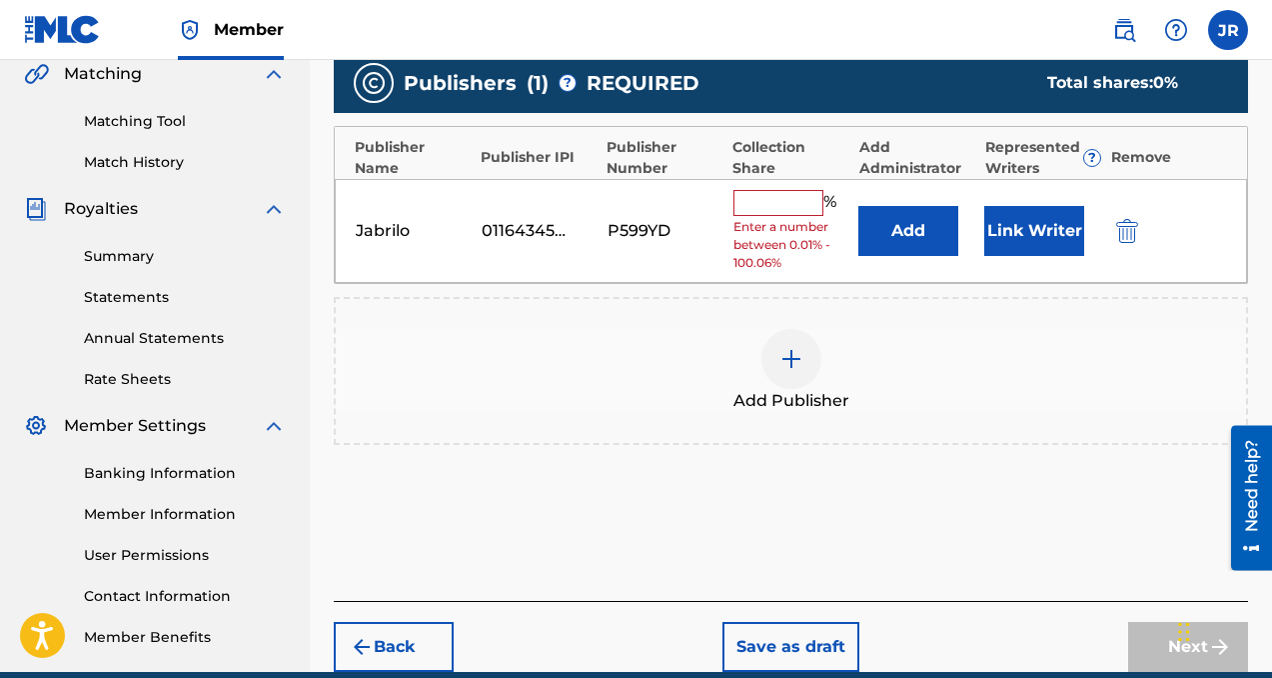 Image resolution: width=1272 pixels, height=678 pixels. Describe the element at coordinates (185, 514) in the screenshot. I see `a: Member Information` at that location.